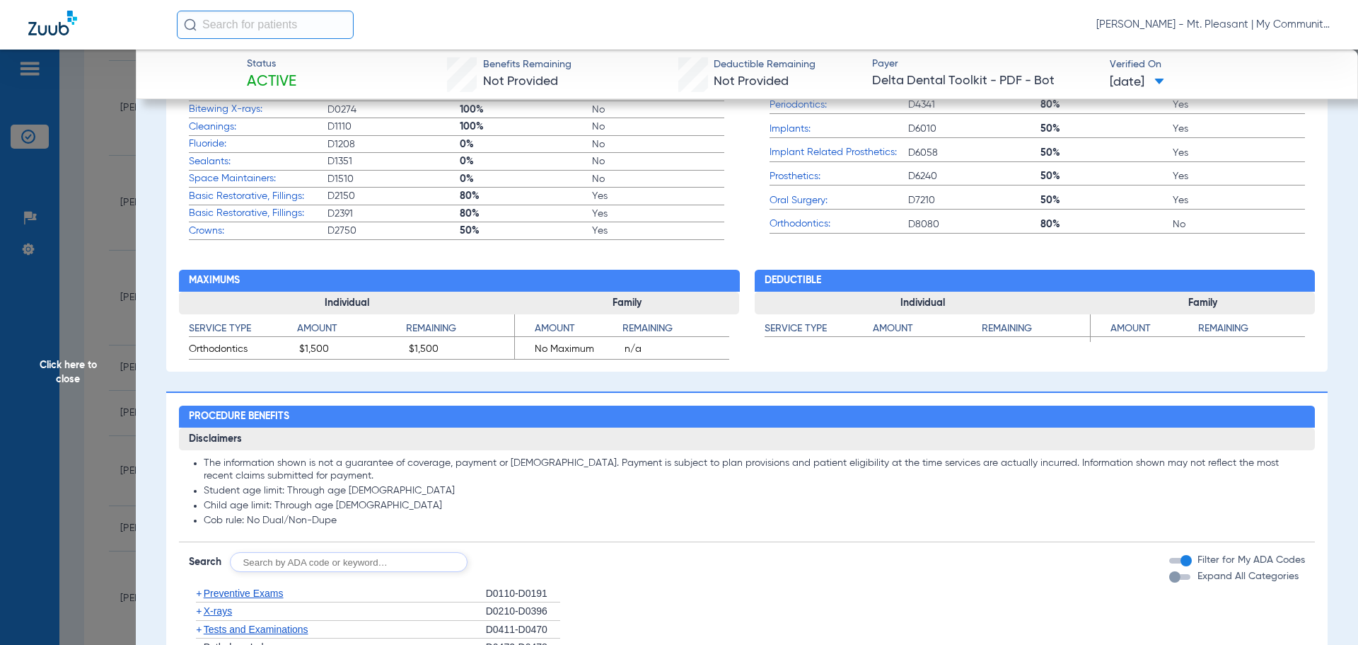  I want to click on span: D1110, so click(393, 127).